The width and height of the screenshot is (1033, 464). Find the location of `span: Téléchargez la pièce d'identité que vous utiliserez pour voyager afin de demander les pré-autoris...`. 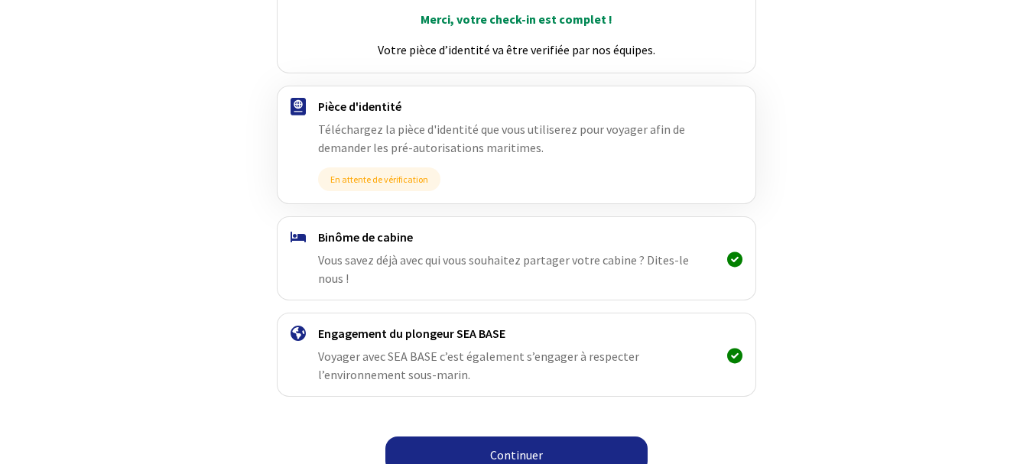

span: Téléchargez la pièce d'identité que vous utiliserez pour voyager afin de demander les pré-autoris... is located at coordinates (502, 138).